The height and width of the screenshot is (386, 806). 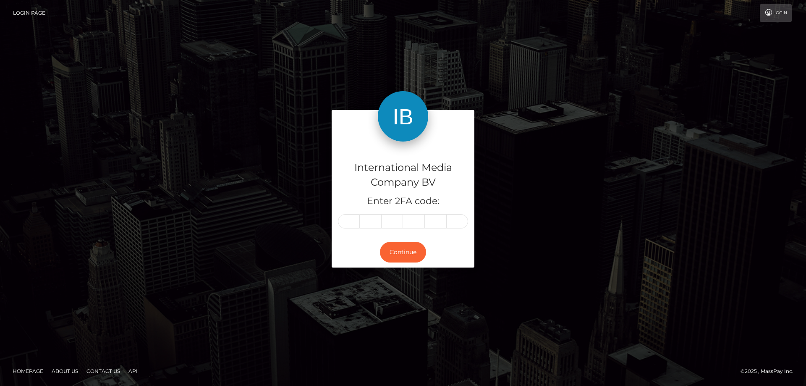 I want to click on img: International Media Company BV, so click(x=403, y=116).